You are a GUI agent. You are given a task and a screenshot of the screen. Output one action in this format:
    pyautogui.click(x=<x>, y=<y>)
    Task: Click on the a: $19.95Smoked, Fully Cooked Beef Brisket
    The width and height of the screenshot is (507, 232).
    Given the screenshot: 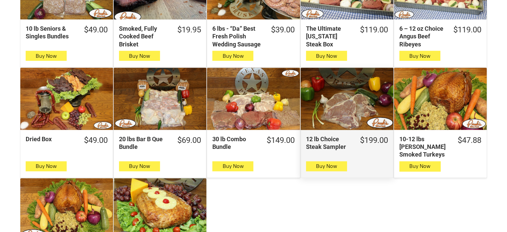 What is the action you would take?
    pyautogui.click(x=160, y=36)
    